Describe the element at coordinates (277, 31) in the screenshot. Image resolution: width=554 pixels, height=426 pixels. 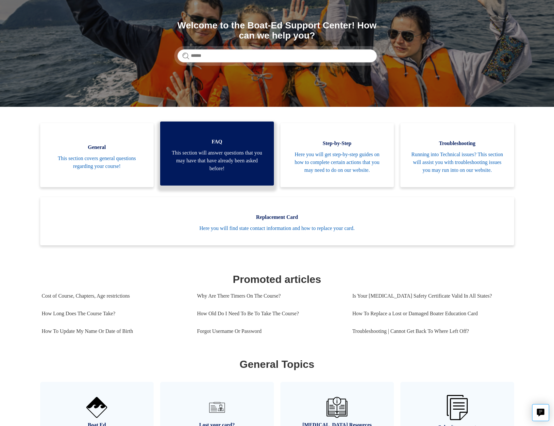
I see `h1: Welcome to the Boat-Ed Support Center! How can we help you?` at that location.